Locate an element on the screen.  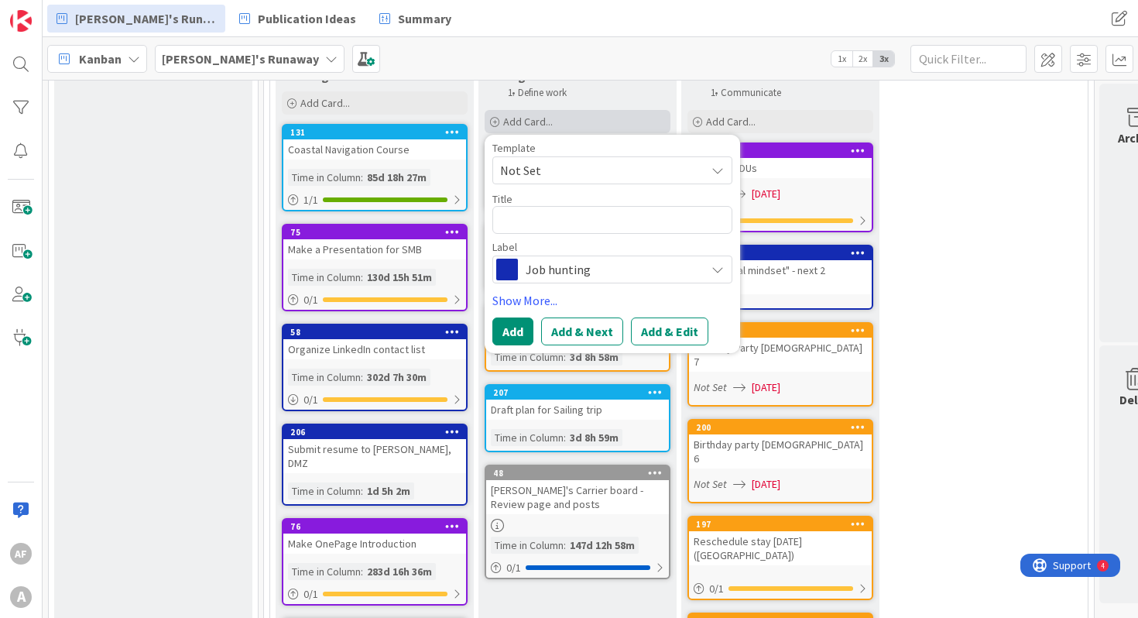
div: Organize LinkedIn contact list is located at coordinates (375, 349).